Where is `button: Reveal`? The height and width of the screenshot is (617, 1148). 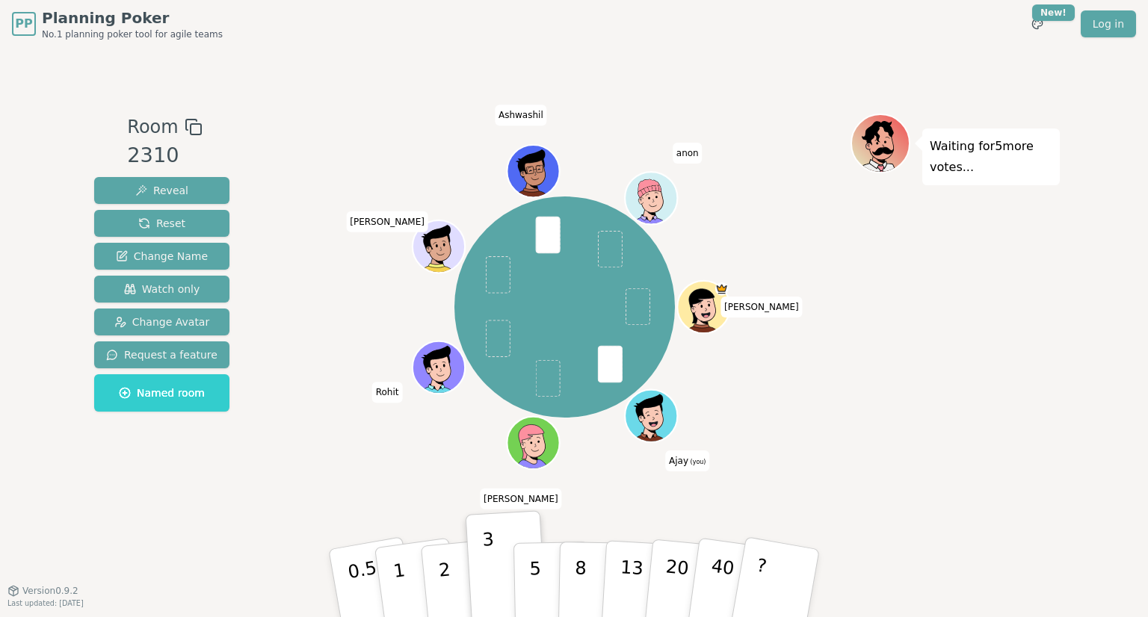
button: Reveal is located at coordinates (161, 191).